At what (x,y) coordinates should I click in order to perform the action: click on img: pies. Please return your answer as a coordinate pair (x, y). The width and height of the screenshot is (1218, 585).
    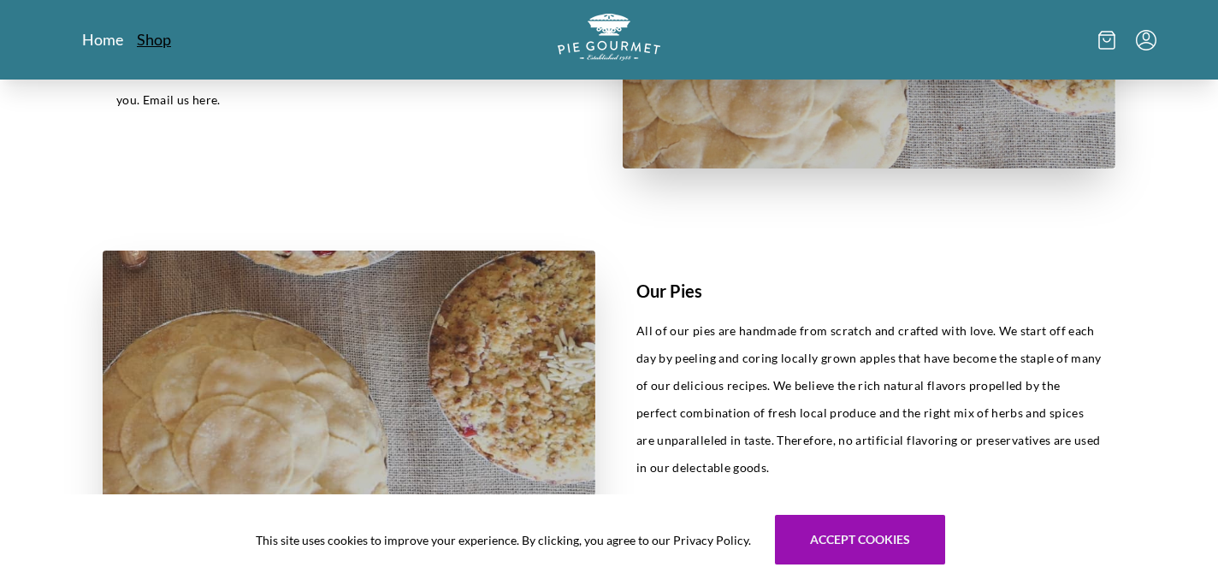
    Looking at the image, I should click on (349, 393).